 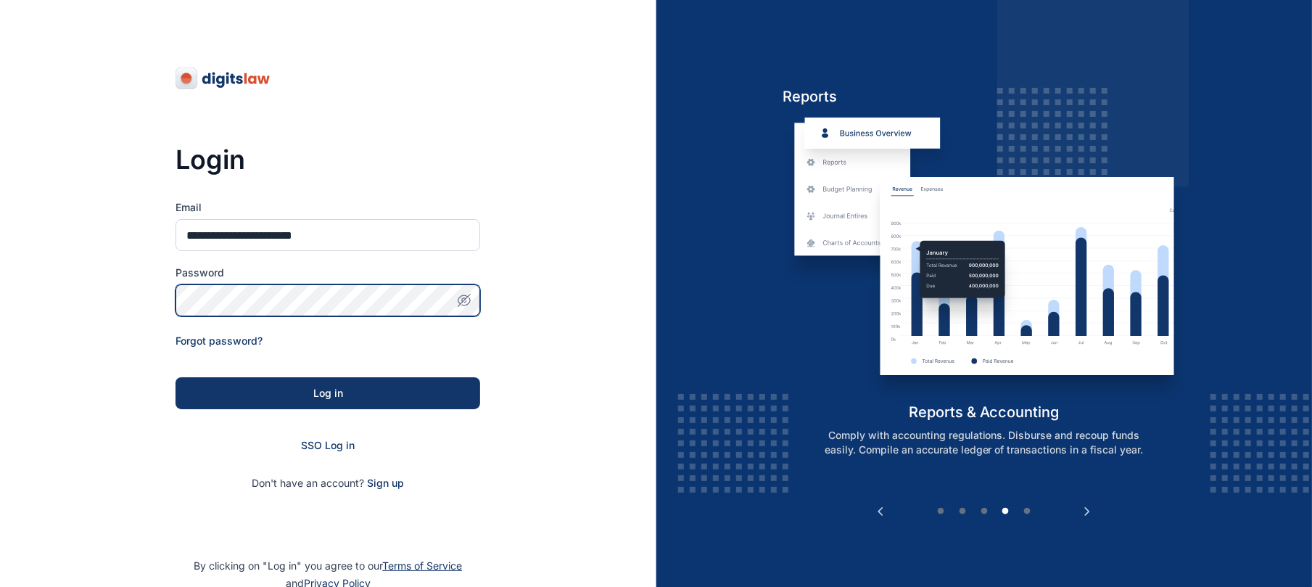 I want to click on span: Sign up, so click(x=385, y=483).